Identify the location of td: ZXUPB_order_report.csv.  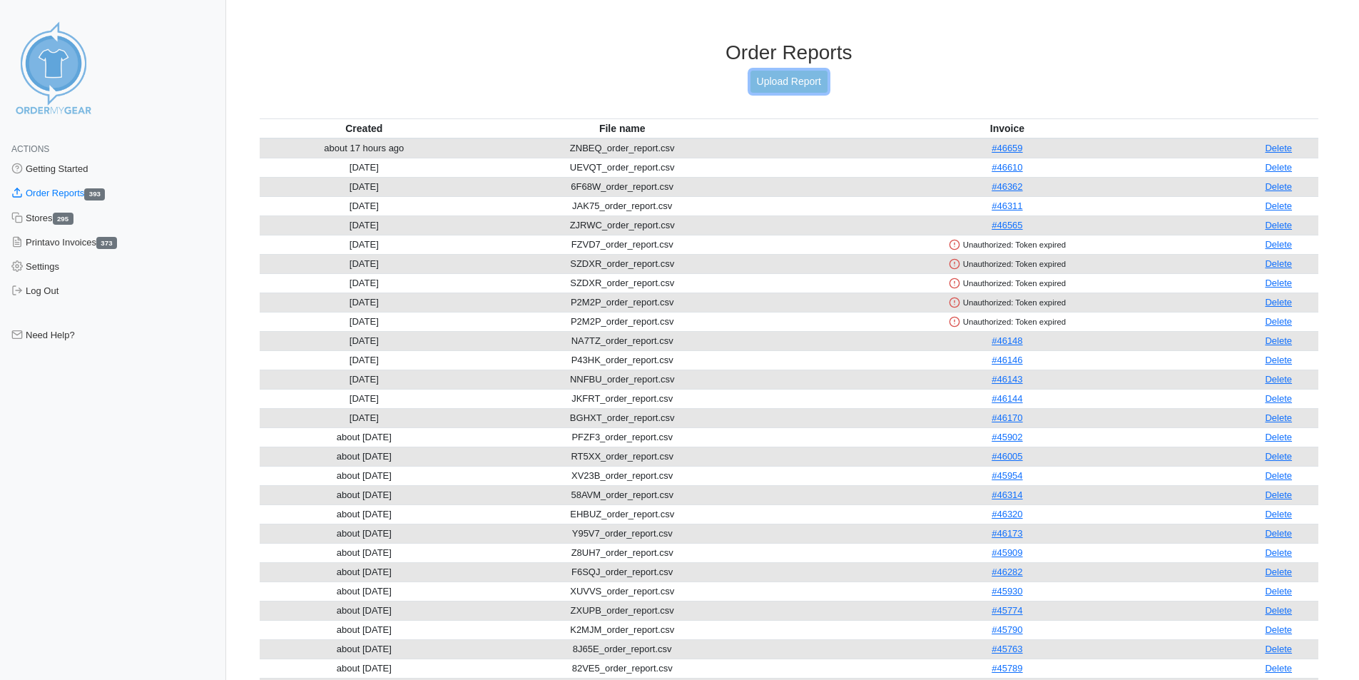
(622, 610).